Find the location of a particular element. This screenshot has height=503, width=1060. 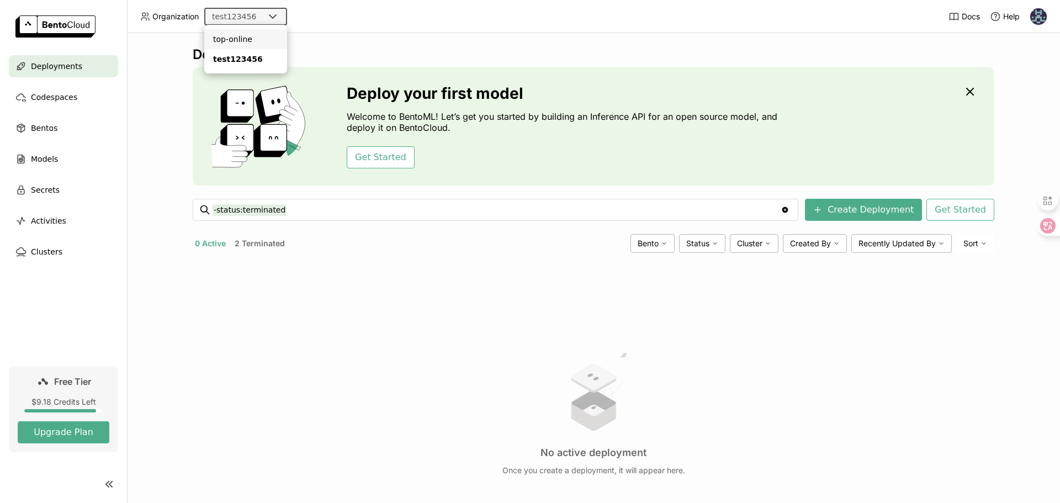

button: Create Deployment is located at coordinates (864, 210).